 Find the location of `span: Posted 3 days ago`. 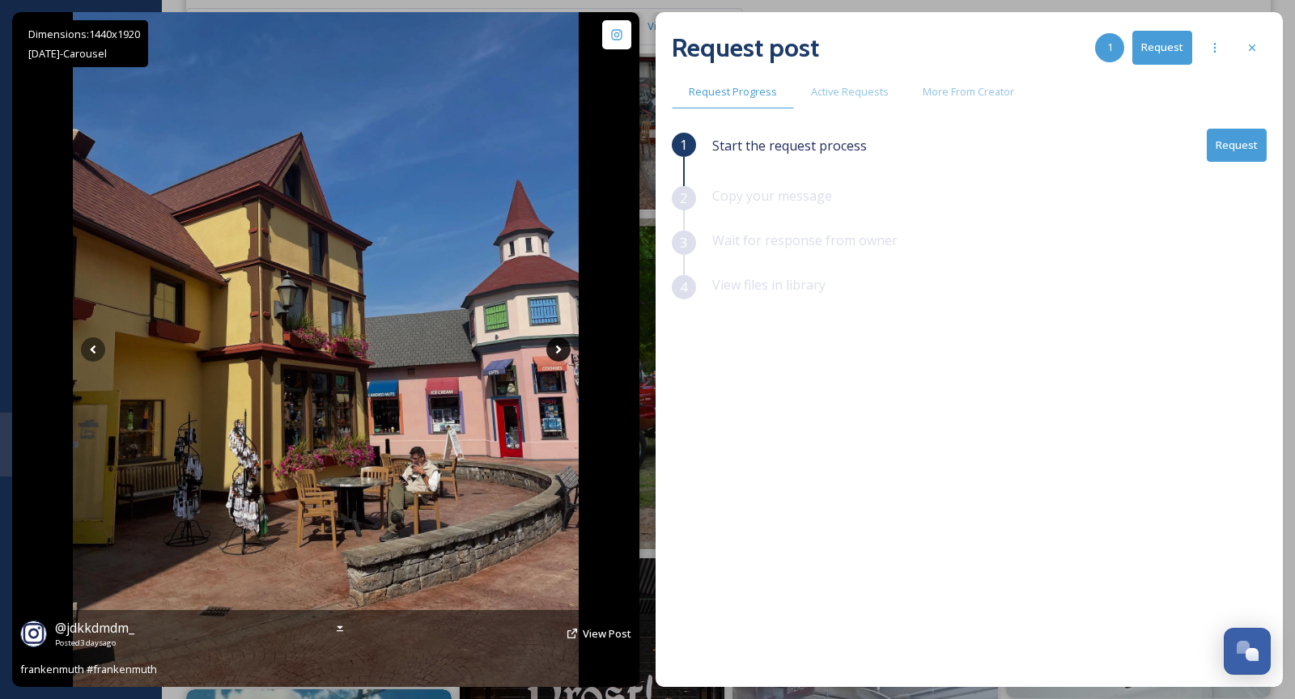

span: Posted 3 days ago is located at coordinates (95, 643).